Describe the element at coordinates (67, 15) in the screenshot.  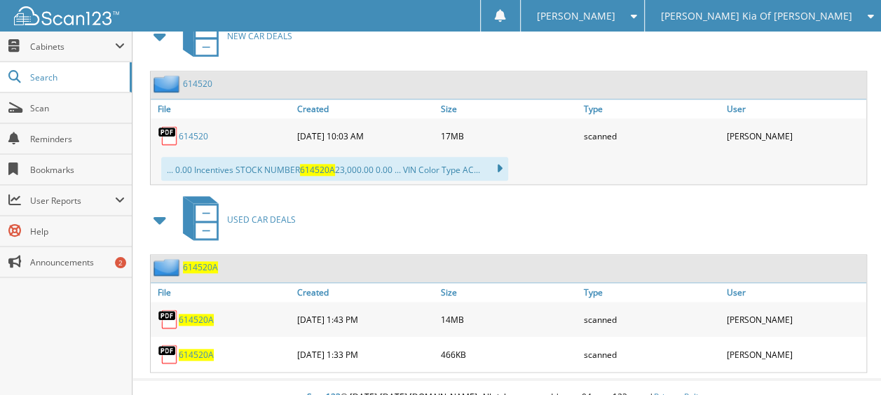
I see `img: scan123-logo-white.svg` at that location.